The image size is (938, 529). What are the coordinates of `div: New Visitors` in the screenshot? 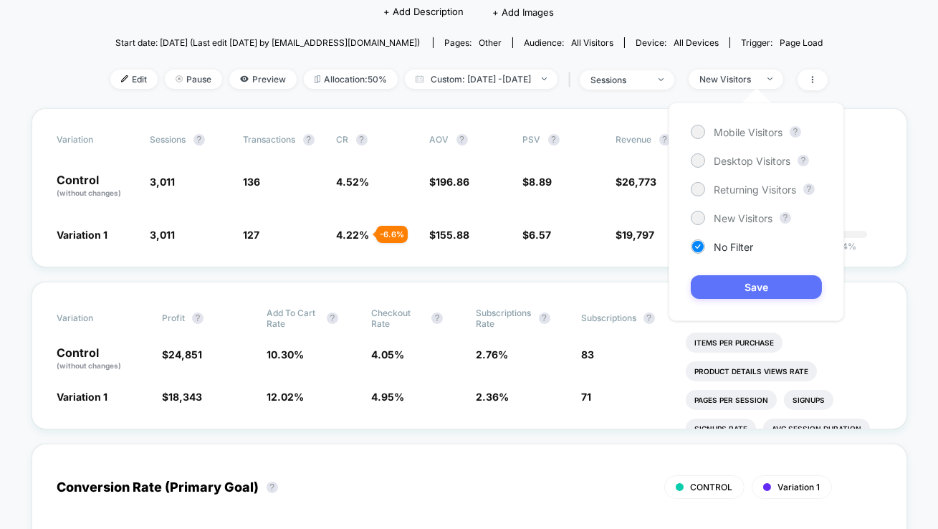 It's located at (728, 79).